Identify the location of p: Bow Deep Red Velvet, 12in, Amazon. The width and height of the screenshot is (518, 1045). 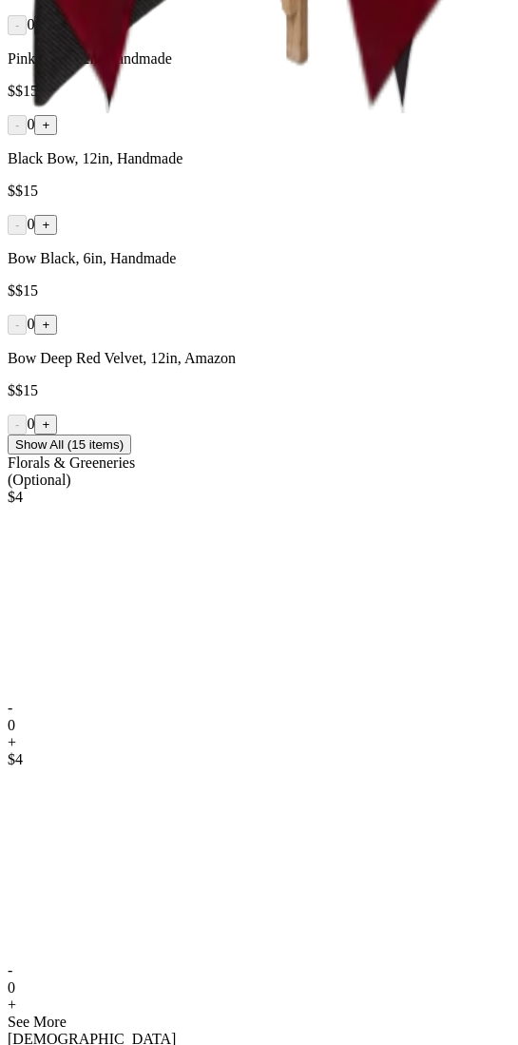
(259, 359).